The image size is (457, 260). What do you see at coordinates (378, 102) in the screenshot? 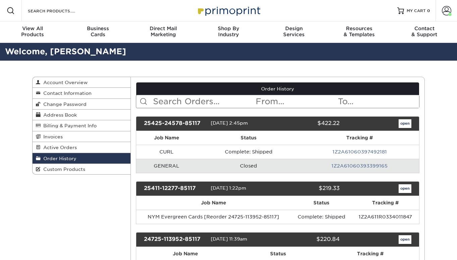
I see `input: To...` at bounding box center [378, 102].